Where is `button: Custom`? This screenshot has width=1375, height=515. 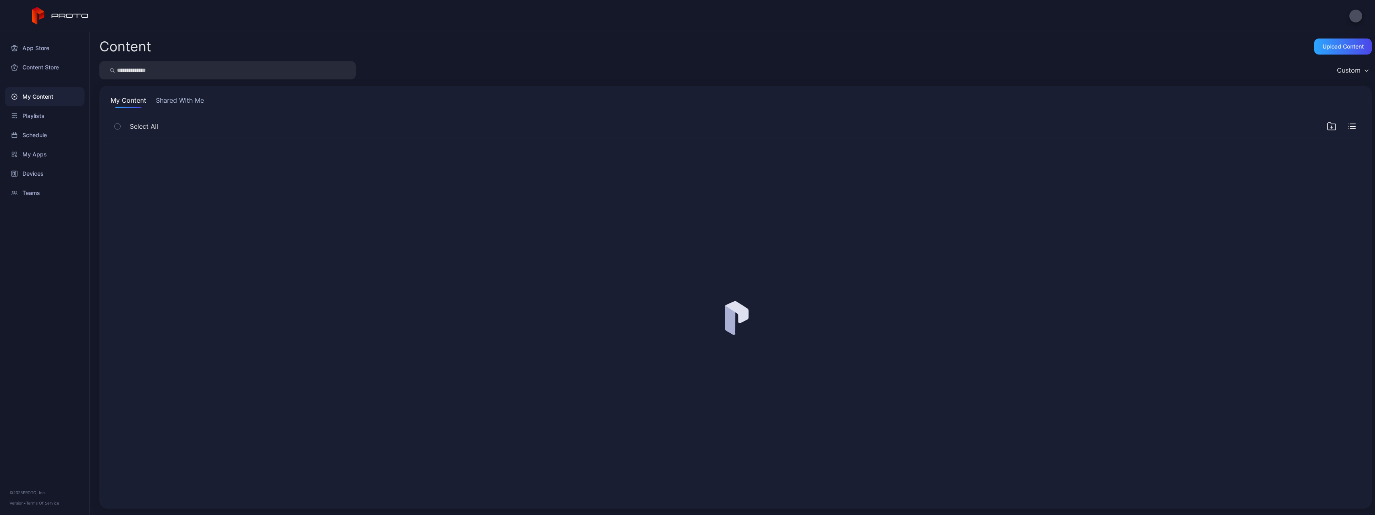
button: Custom is located at coordinates (1353, 70).